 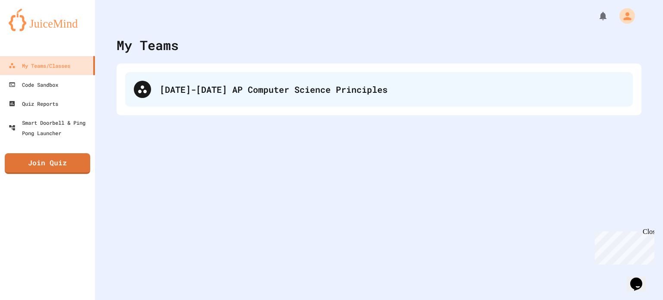 What do you see at coordinates (33, 85) in the screenshot?
I see `div: Code Sandbox` at bounding box center [33, 85].